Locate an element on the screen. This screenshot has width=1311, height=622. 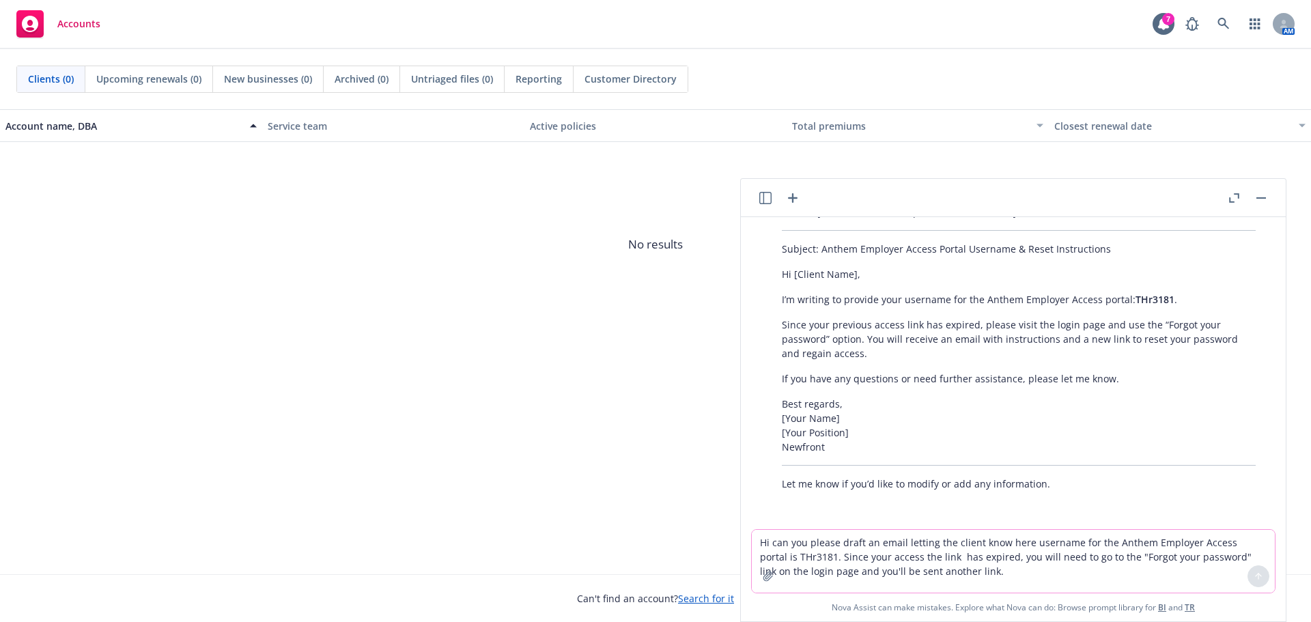
a: BI is located at coordinates (1162, 607).